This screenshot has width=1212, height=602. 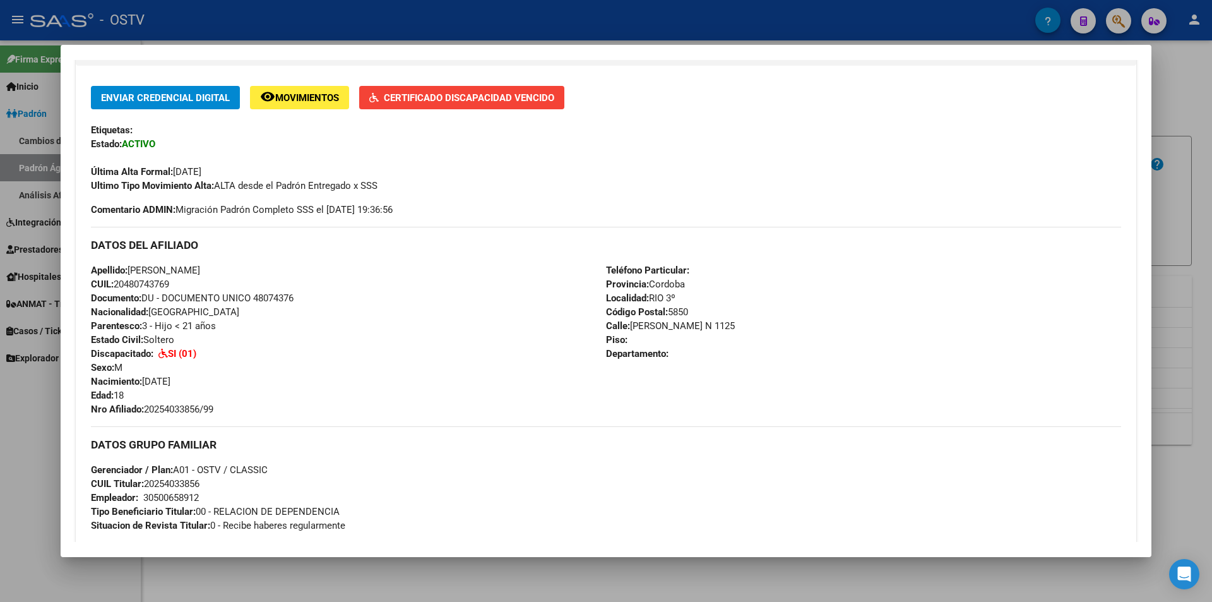 What do you see at coordinates (617, 340) in the screenshot?
I see `strong: Piso:` at bounding box center [617, 340].